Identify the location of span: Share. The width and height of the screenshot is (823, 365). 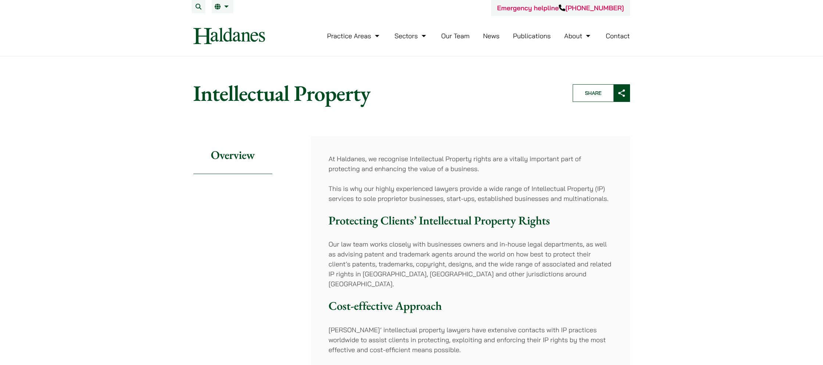
(593, 93).